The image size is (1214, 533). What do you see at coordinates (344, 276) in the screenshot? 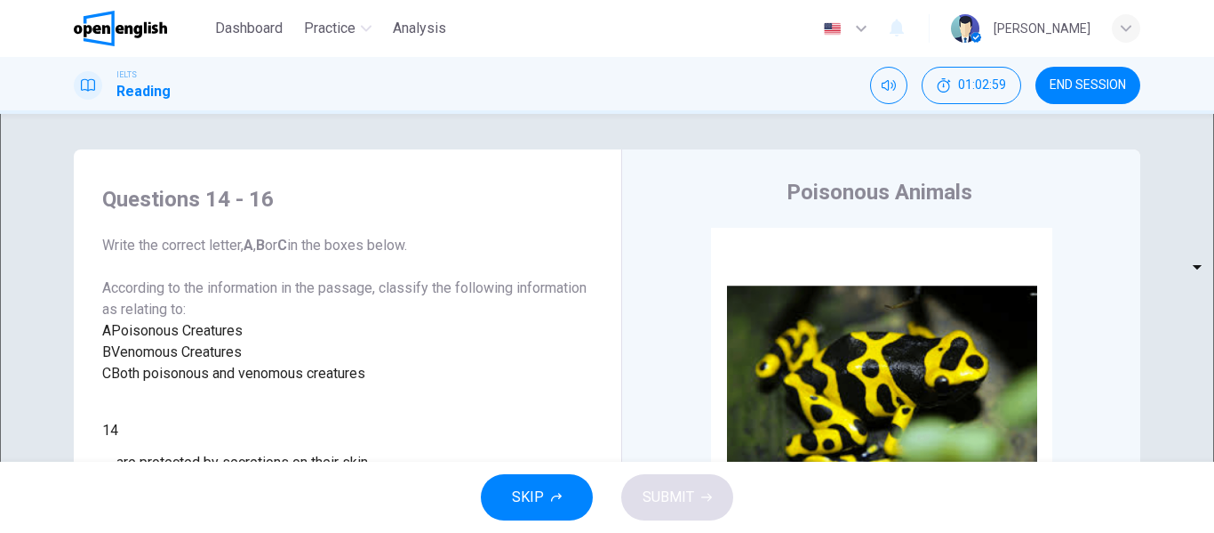
I see `span: Write the correct letter, , or in the boxes below. According to the information in the passage, c...` at bounding box center [344, 276].